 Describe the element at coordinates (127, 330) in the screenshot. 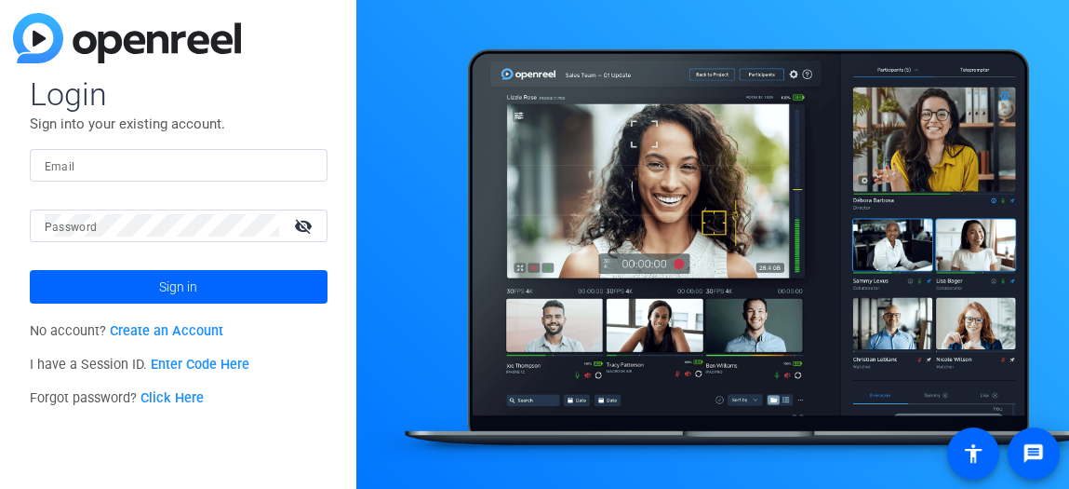

I see `span: No account?` at that location.